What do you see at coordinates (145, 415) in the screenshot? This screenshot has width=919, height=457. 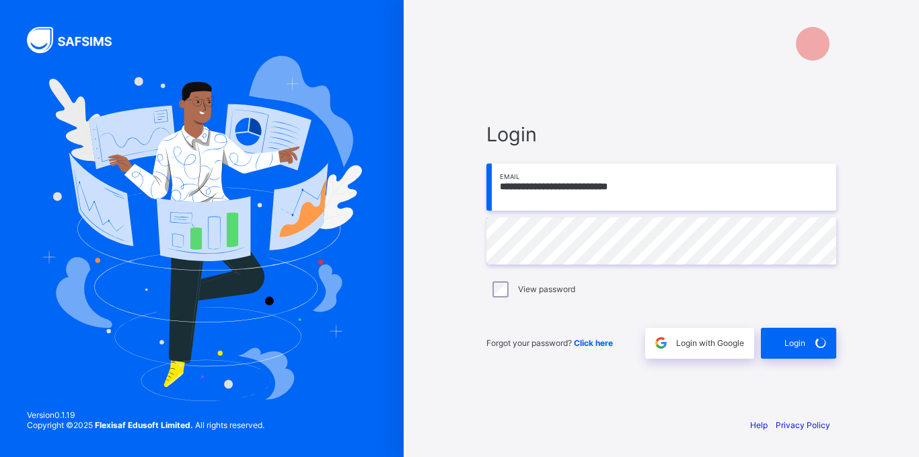 I see `span: Version 0.1.19` at bounding box center [145, 415].